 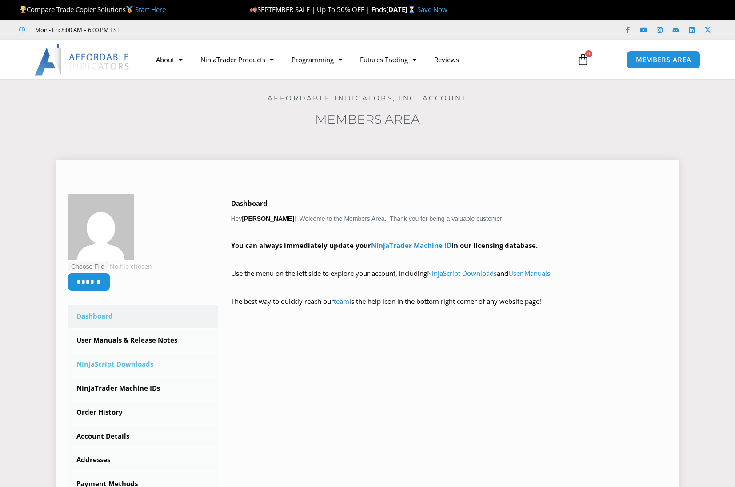 I want to click on img: LogoAI | Affordable Indicators – NinjaTrader, so click(x=82, y=60).